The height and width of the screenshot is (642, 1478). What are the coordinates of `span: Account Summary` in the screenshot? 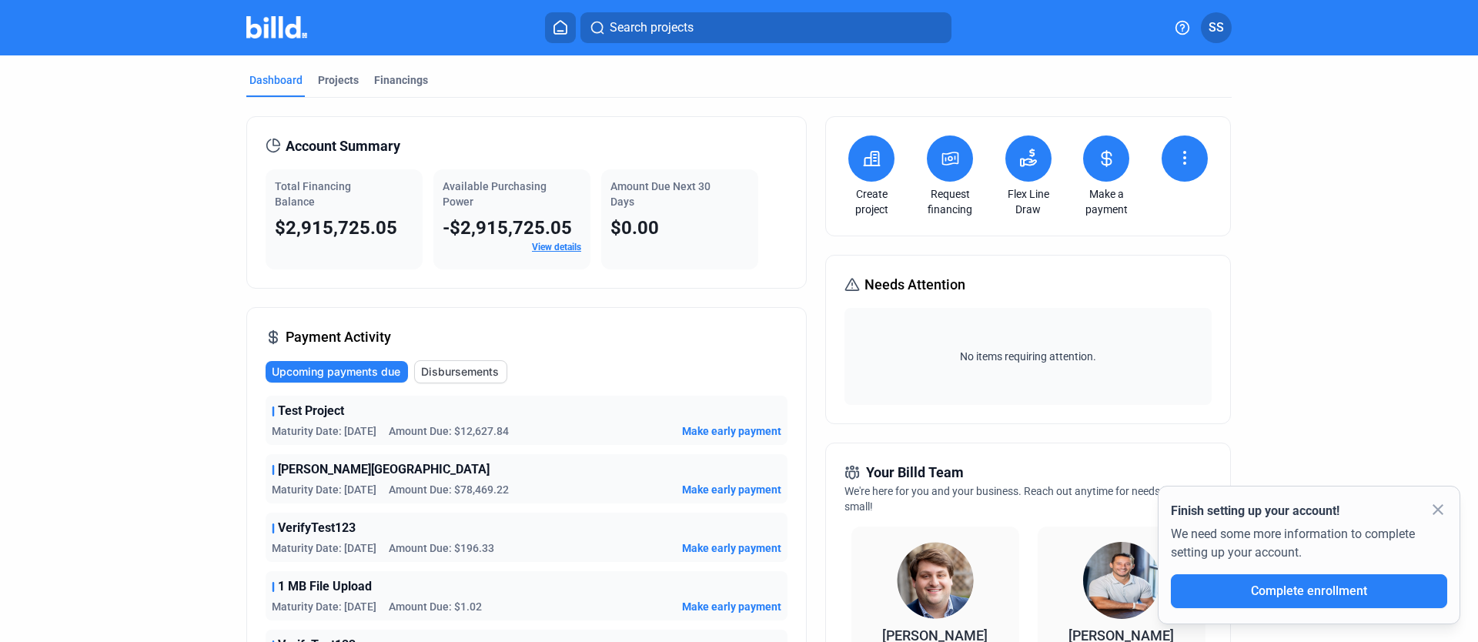 It's located at (343, 146).